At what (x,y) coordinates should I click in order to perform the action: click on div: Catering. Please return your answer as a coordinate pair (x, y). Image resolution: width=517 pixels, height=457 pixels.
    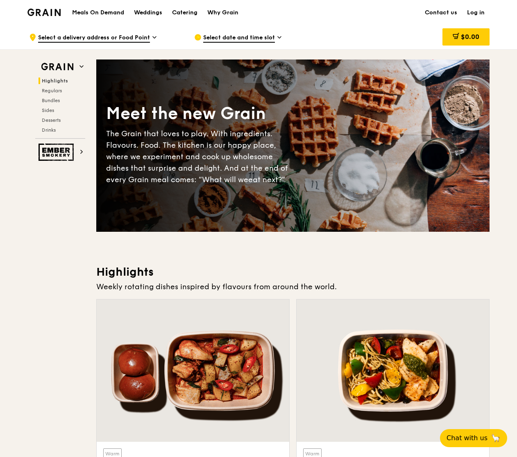
    Looking at the image, I should click on (185, 13).